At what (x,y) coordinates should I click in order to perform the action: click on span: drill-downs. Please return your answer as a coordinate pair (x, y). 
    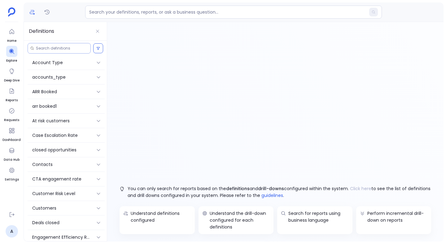
    Looking at the image, I should click on (271, 189).